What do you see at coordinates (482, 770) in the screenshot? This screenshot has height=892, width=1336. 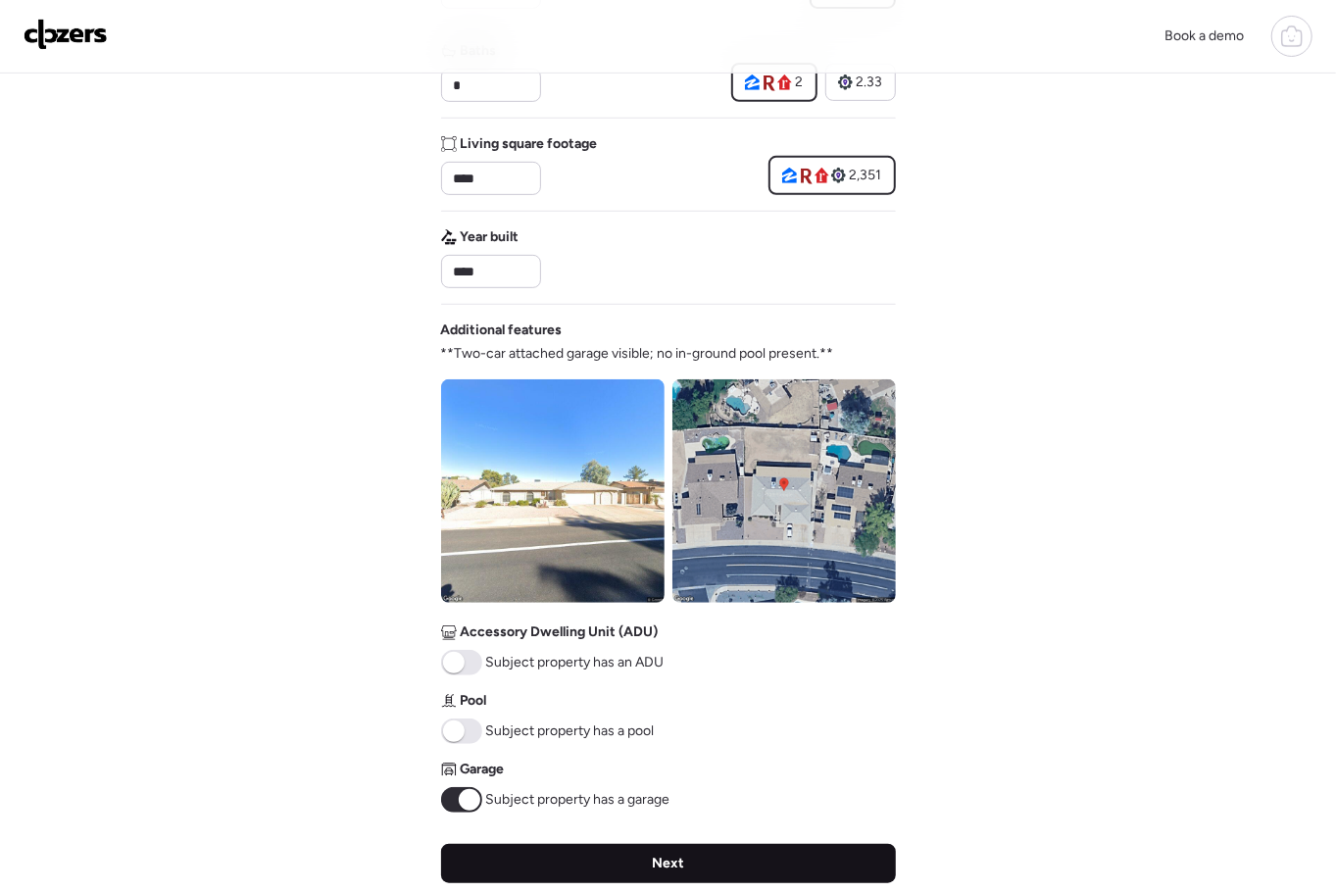 I see `span: Garage` at bounding box center [482, 770].